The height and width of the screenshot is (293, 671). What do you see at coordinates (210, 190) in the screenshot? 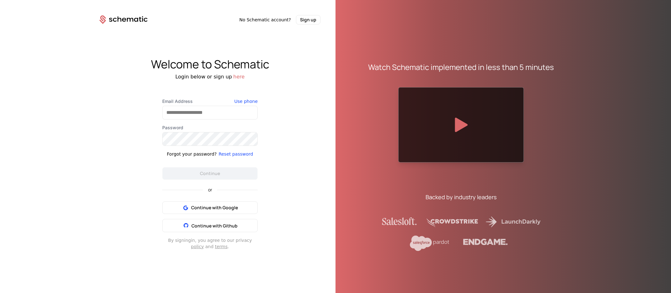
I see `span: or` at bounding box center [210, 190].